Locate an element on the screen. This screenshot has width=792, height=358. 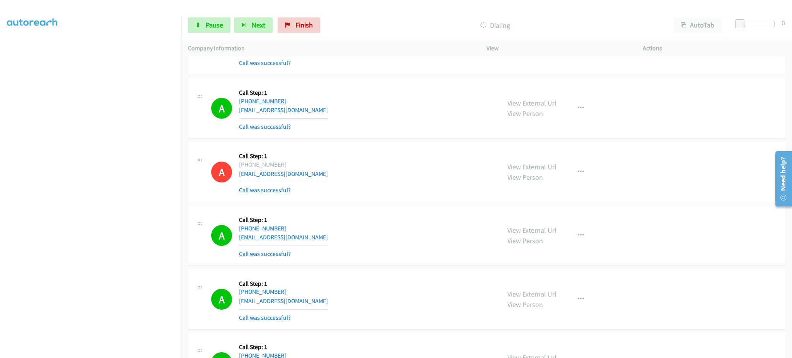
span: Next is located at coordinates (258, 25).